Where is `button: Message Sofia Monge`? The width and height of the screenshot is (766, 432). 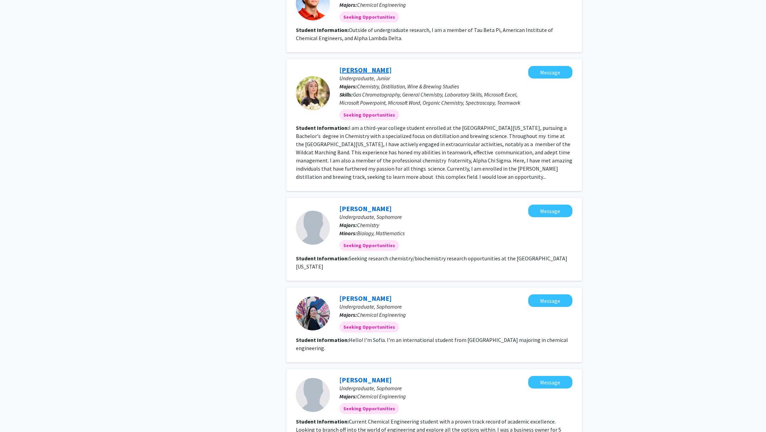
button: Message Sofia Monge is located at coordinates (550, 300).